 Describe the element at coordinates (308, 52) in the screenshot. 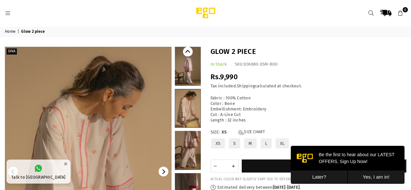

I see `h1: Glow 2 piece` at that location.